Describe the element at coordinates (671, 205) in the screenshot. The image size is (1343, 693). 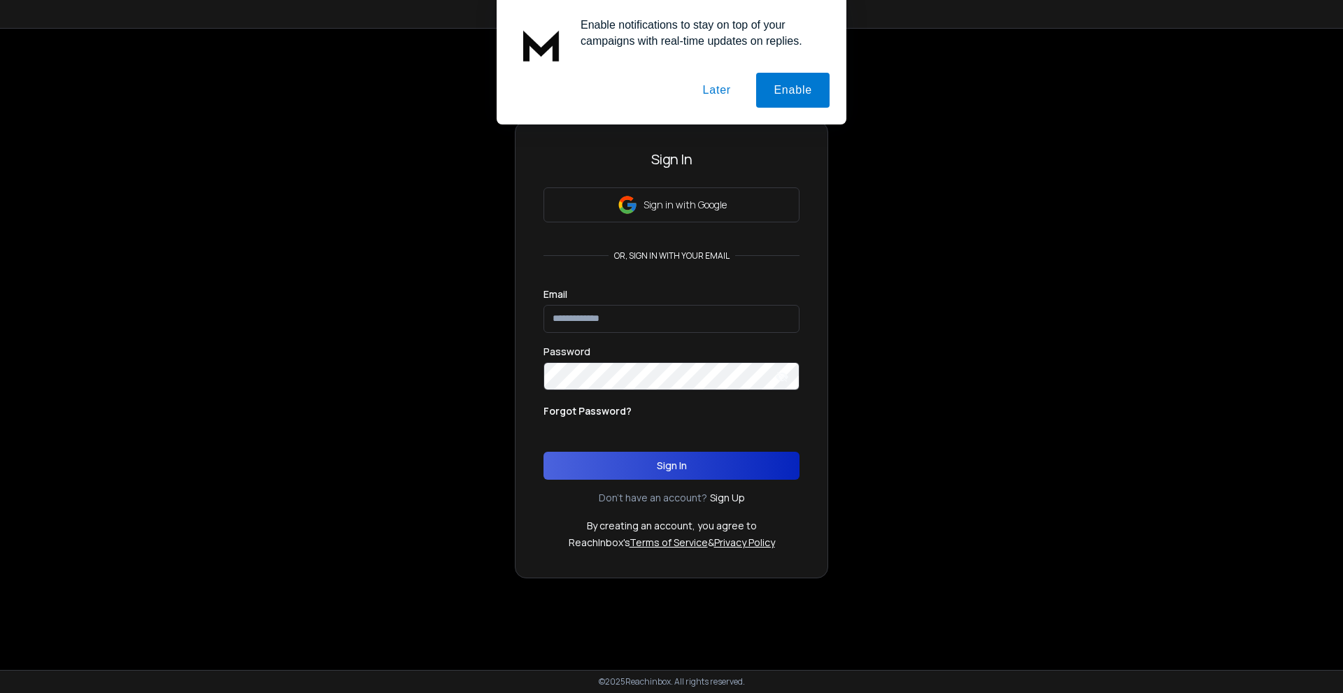
I see `button: Sign in with Google` at that location.